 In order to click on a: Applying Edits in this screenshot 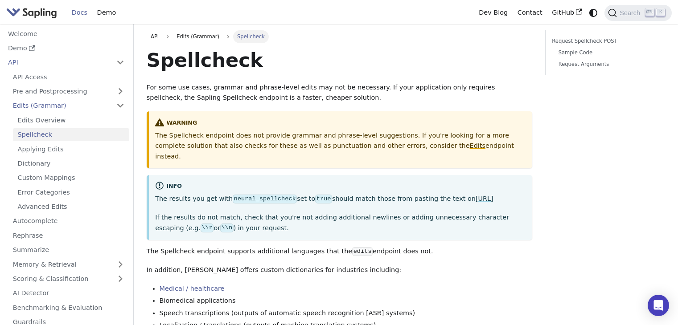, I will do `click(71, 149)`.